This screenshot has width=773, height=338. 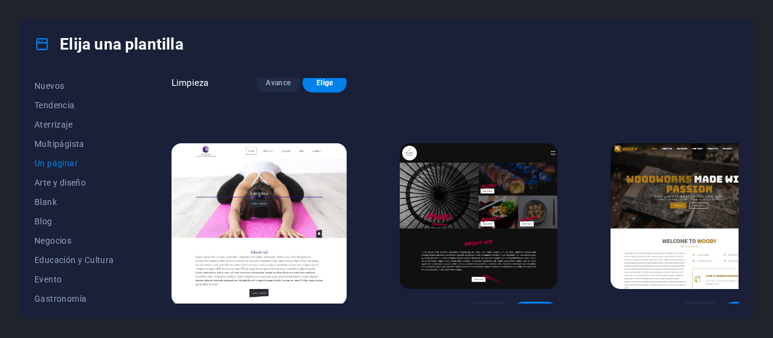 What do you see at coordinates (76, 240) in the screenshot?
I see `span: Negocios` at bounding box center [76, 240].